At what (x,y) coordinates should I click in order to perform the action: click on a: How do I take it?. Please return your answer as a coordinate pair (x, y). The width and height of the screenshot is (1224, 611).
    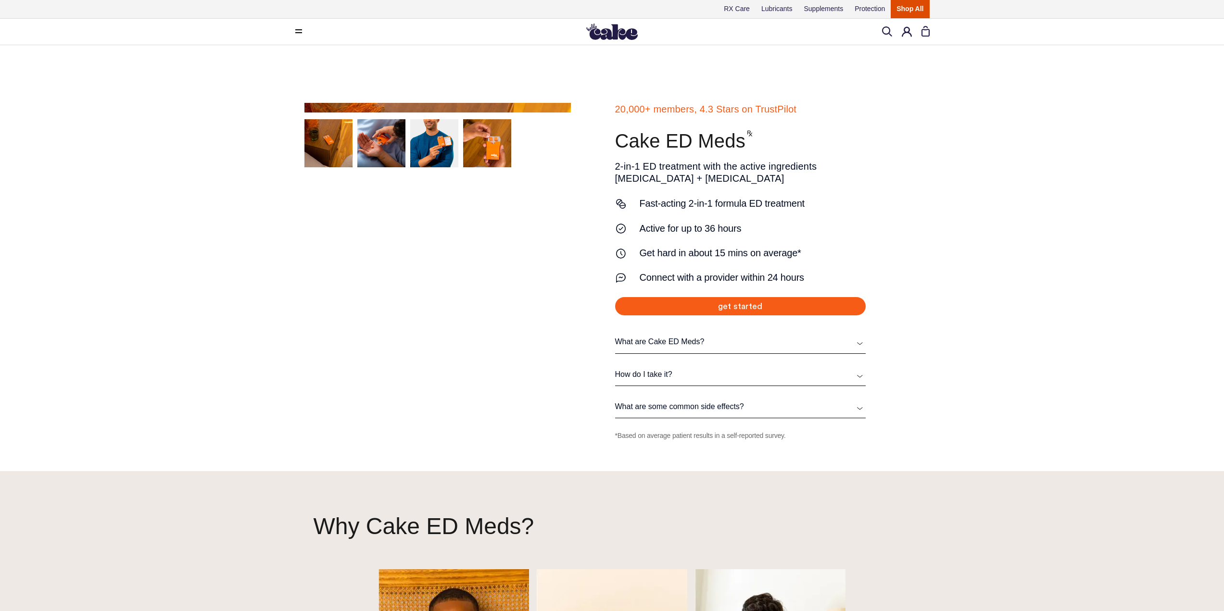
    Looking at the image, I should click on (740, 375).